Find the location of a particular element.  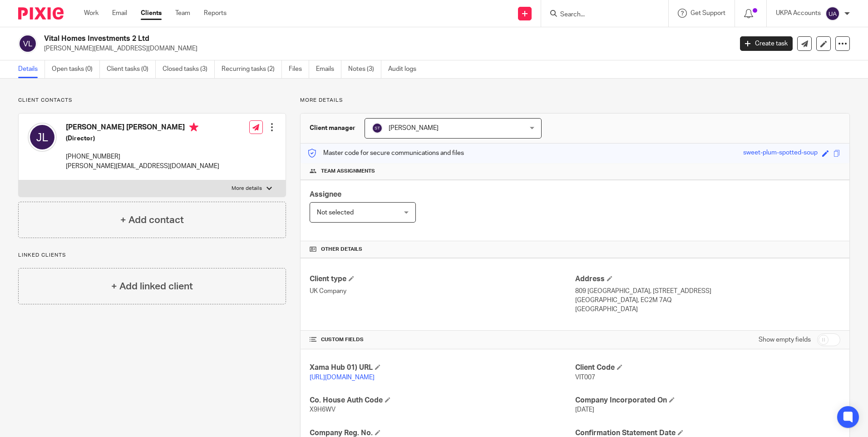

span: Assignee is located at coordinates (325, 194).